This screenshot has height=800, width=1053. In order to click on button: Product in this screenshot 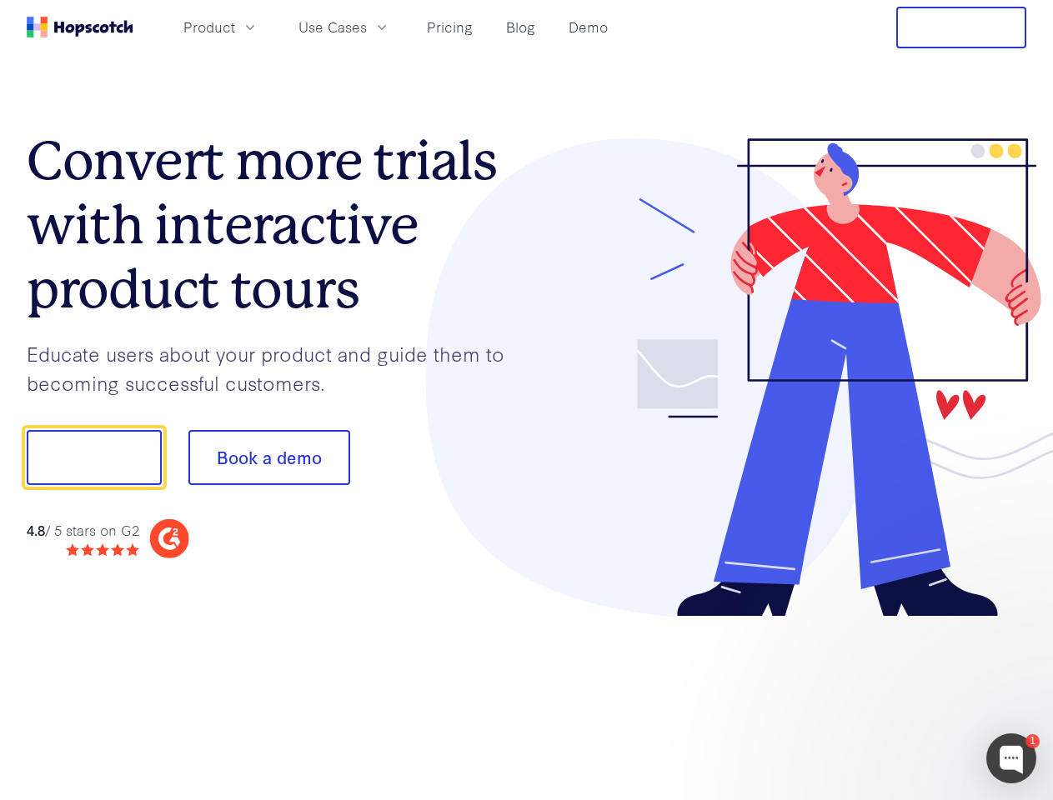, I will do `click(221, 27)`.